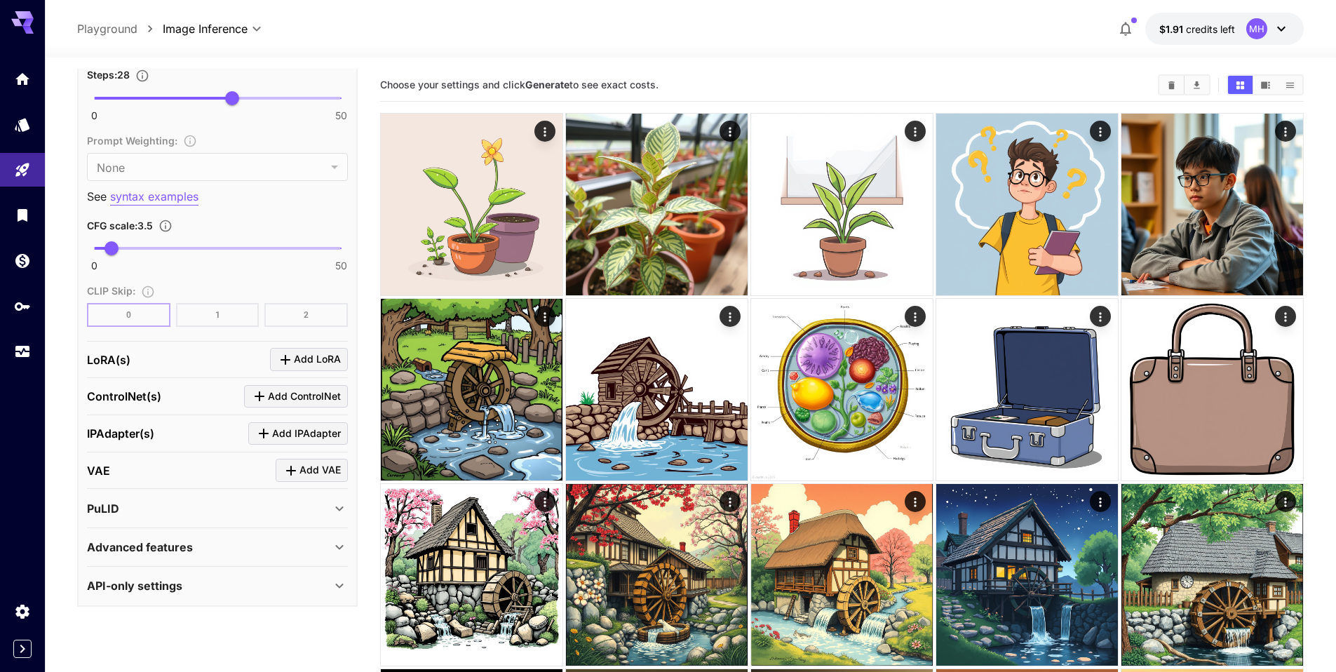 Image resolution: width=1336 pixels, height=672 pixels. Describe the element at coordinates (121, 434) in the screenshot. I see `p: IPAdapter(s)` at that location.